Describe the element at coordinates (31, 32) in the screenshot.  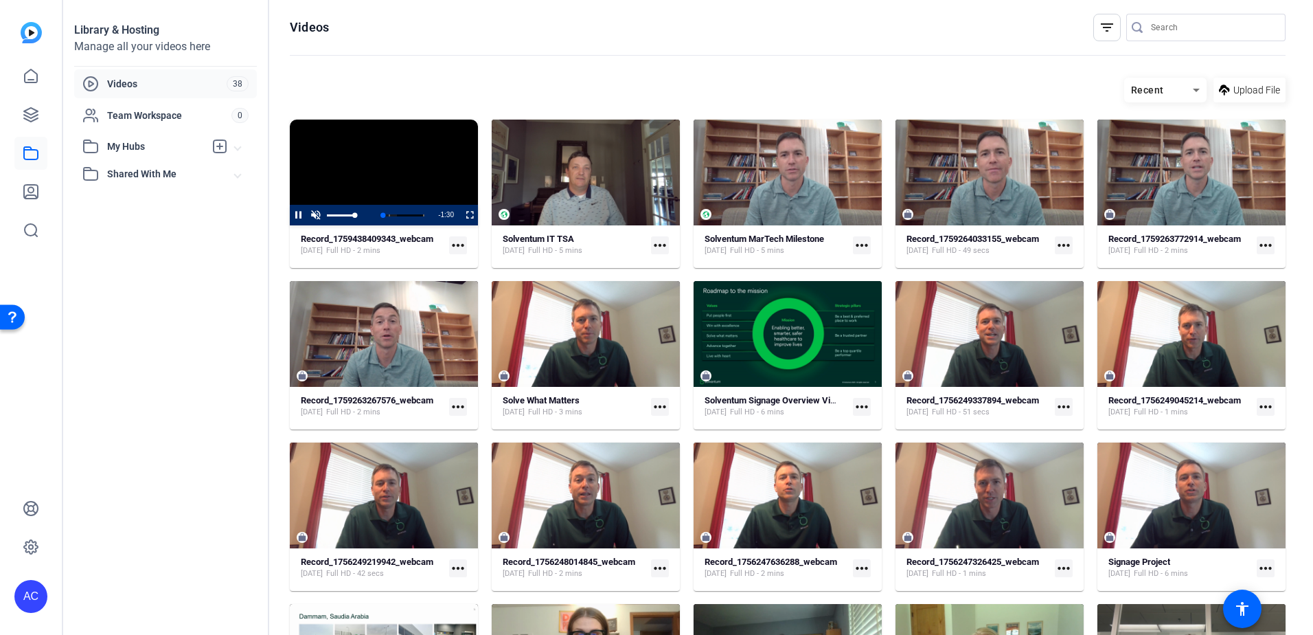
I see `img: blue-gradient.svg` at that location.